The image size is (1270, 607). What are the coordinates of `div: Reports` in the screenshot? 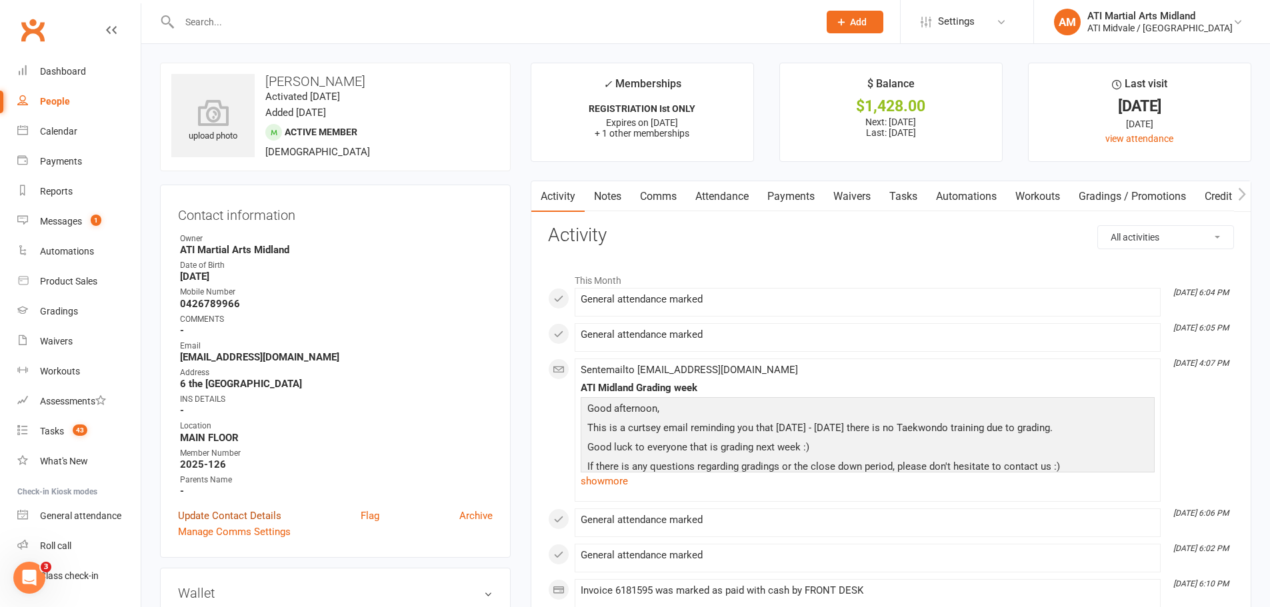 It's located at (56, 191).